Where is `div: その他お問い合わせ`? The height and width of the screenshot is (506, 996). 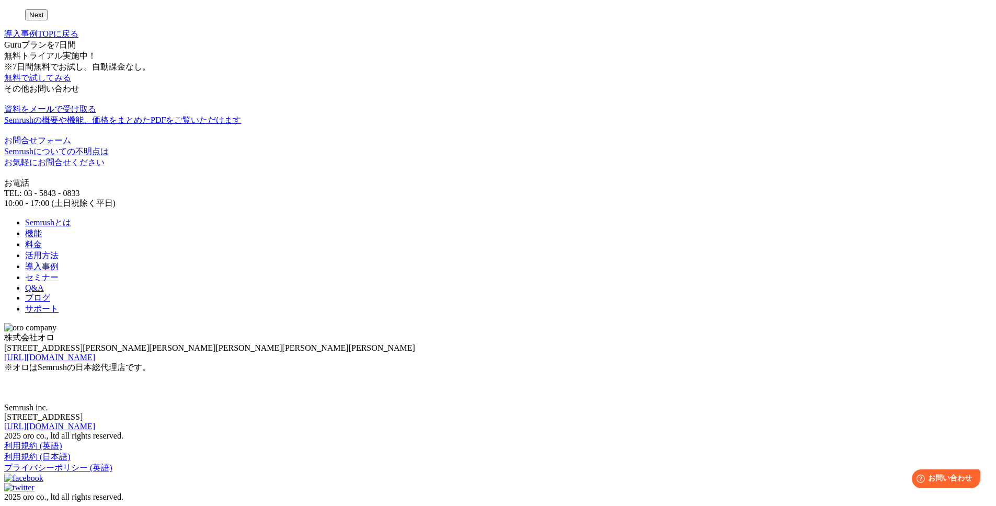
div: その他お問い合わせ is located at coordinates (498, 89).